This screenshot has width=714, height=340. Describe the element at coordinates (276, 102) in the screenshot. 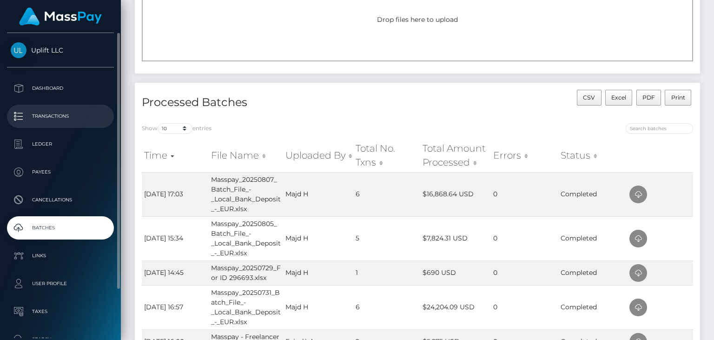

I see `h4: Processed Batches` at that location.